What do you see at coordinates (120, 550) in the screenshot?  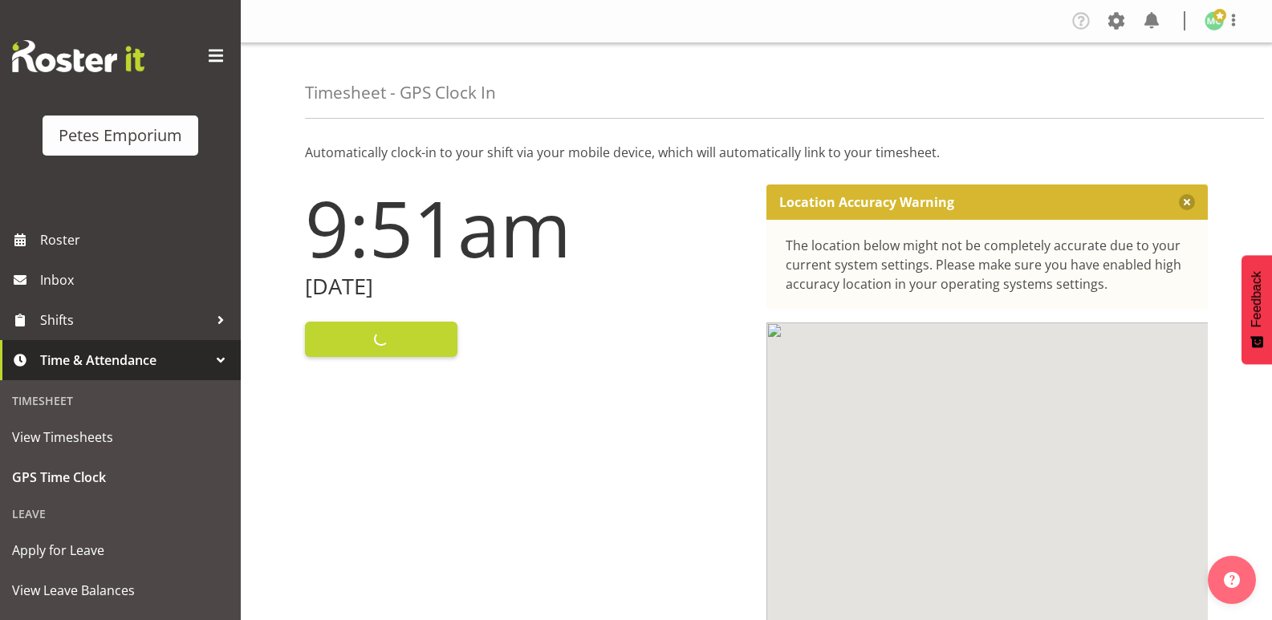 I see `a: Apply for Leave` at bounding box center [120, 550].